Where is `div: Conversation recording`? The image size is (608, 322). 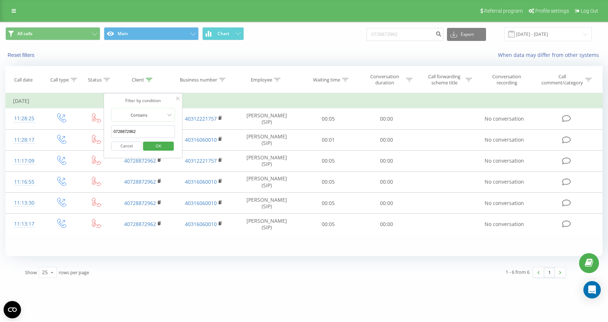 div: Conversation recording is located at coordinates (507, 80).